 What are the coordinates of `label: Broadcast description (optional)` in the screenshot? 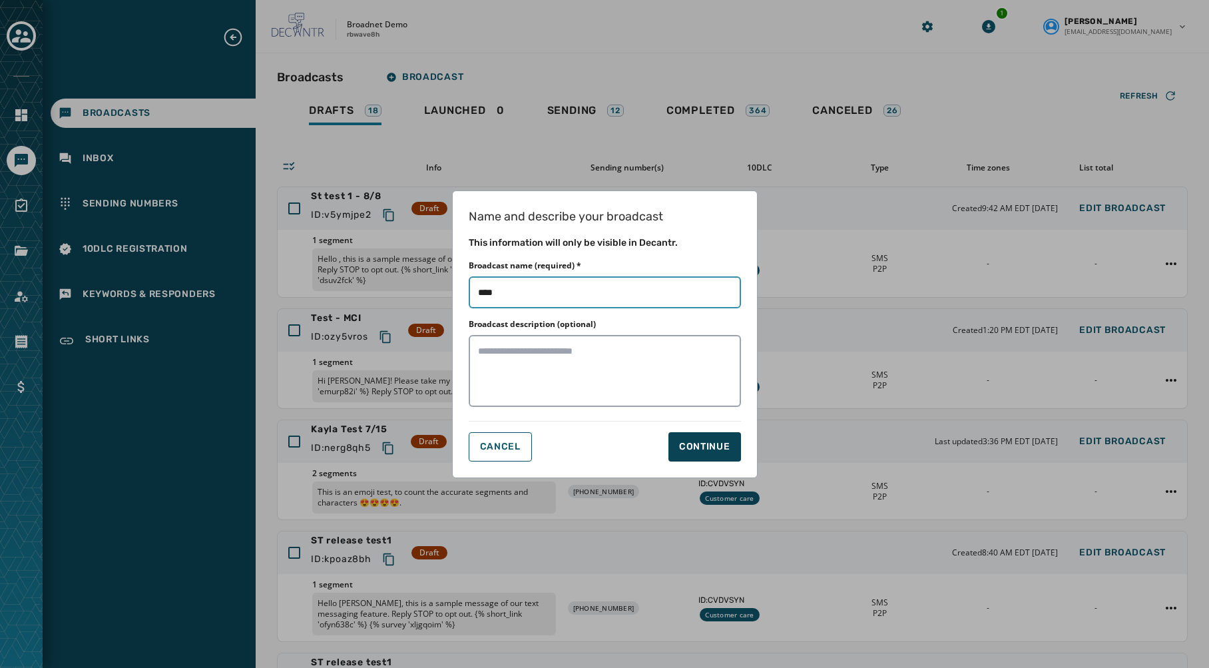 It's located at (532, 324).